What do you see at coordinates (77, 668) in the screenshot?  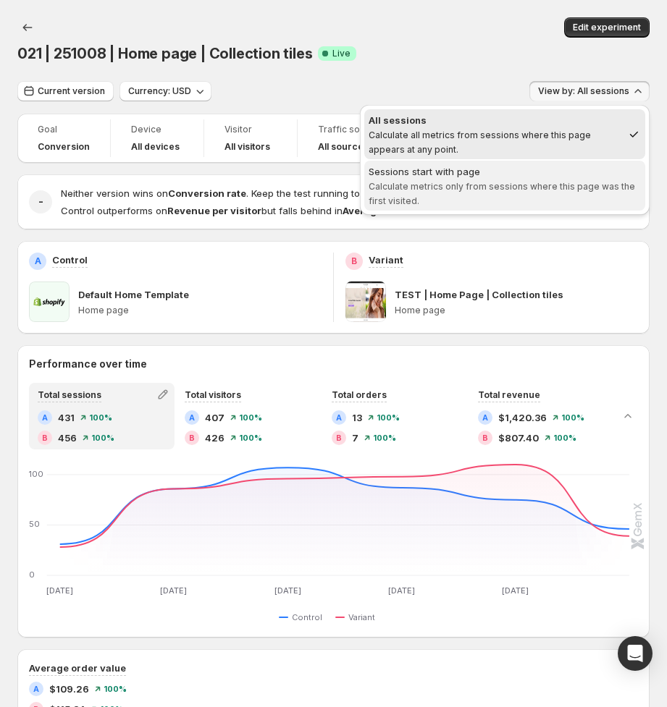 I see `h3: Average order value` at bounding box center [77, 668].